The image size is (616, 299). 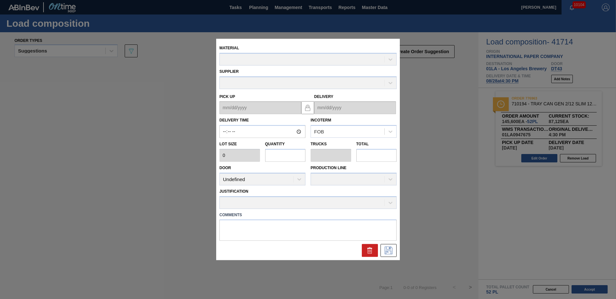 What do you see at coordinates (363, 144) in the screenshot?
I see `label: Total` at bounding box center [363, 144].